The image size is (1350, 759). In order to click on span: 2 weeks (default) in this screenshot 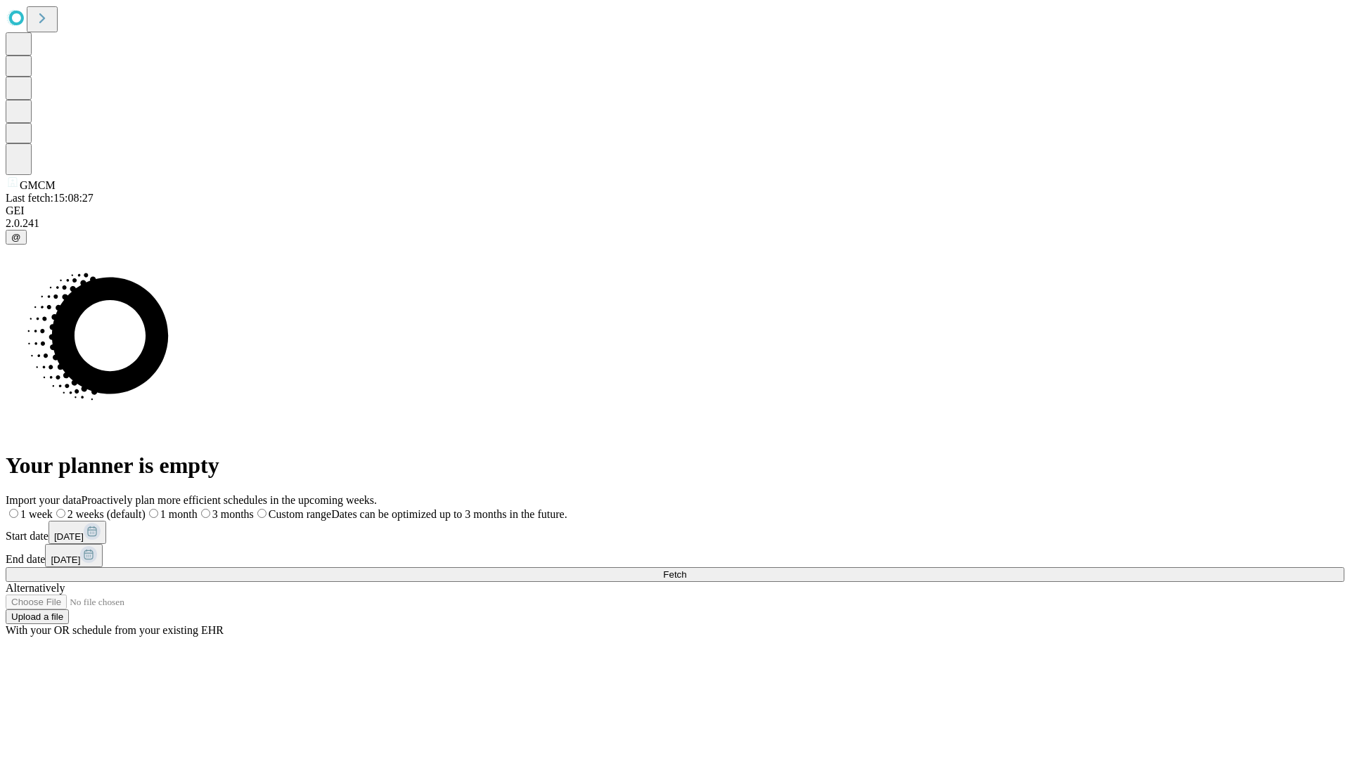, I will do `click(106, 514)`.